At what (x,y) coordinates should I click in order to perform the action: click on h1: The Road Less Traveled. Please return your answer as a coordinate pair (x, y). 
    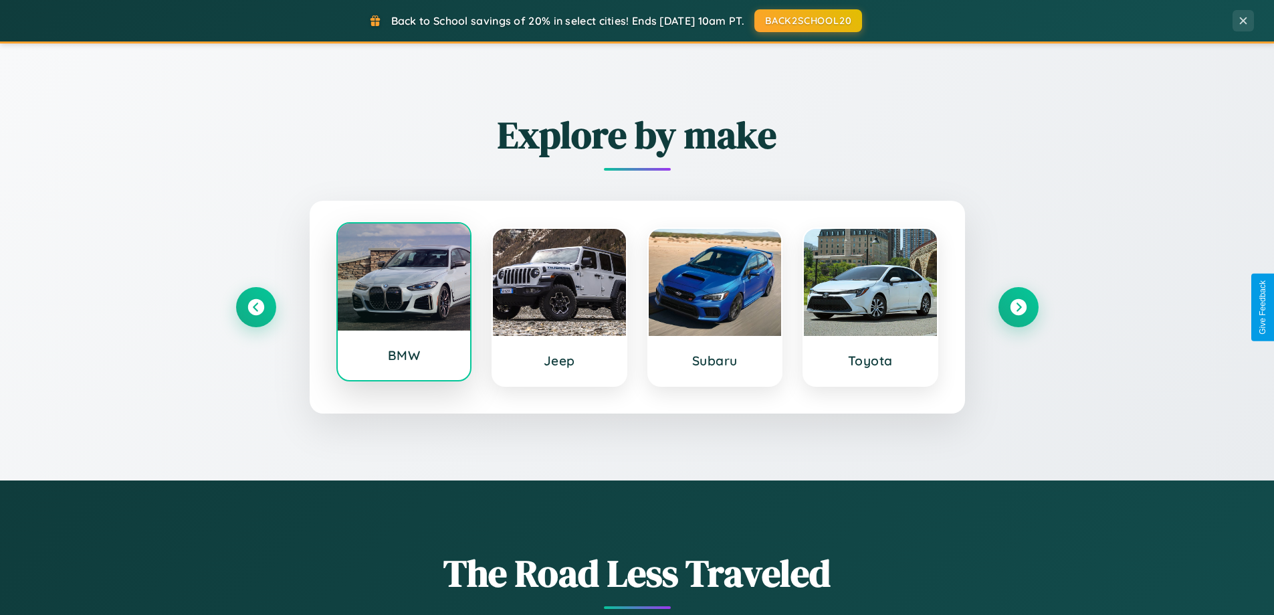
    Looking at the image, I should click on (638, 573).